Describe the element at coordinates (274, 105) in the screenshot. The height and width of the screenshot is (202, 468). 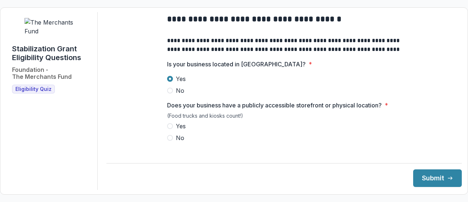
I see `p: Does your business have a publicly accessible storefront or physical location?` at that location.